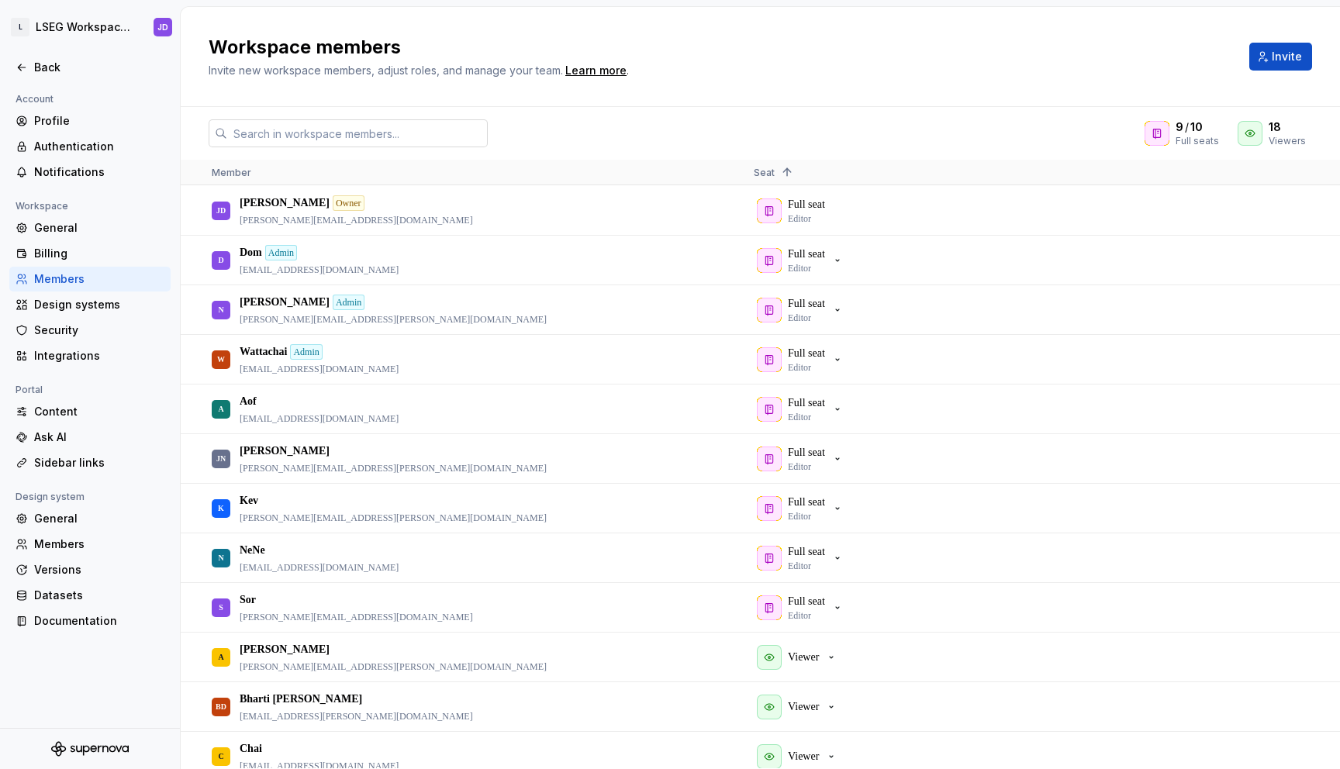  Describe the element at coordinates (99, 570) in the screenshot. I see `div: Versions` at that location.